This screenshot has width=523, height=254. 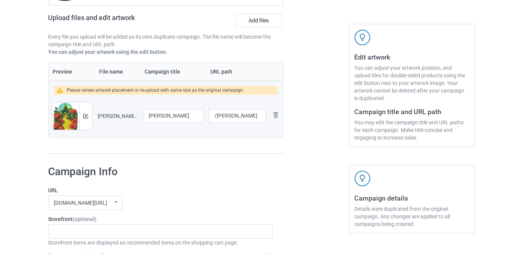 What do you see at coordinates (174, 72) in the screenshot?
I see `th: Campaign title` at bounding box center [174, 72].